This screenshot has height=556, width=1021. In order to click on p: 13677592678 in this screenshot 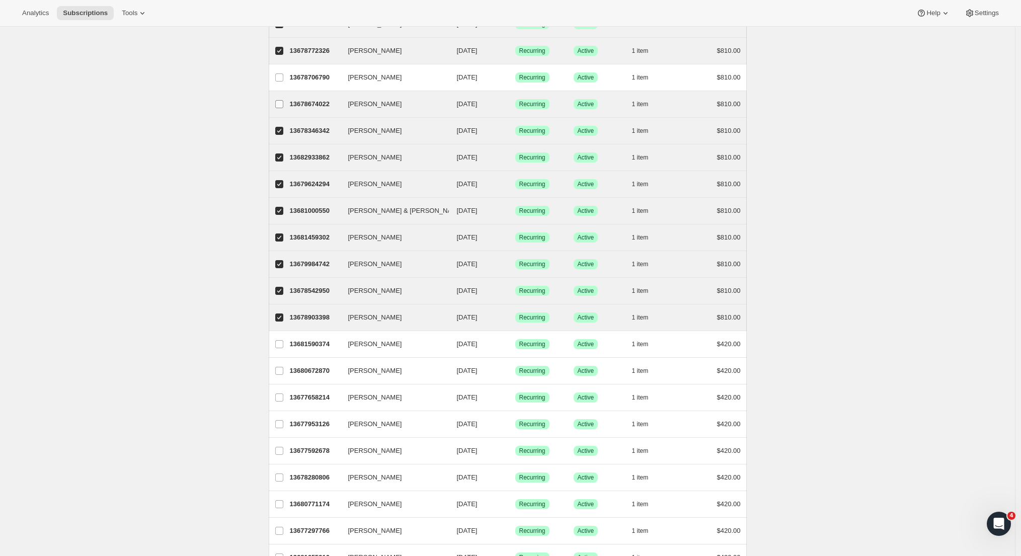, I will do `click(315, 451)`.